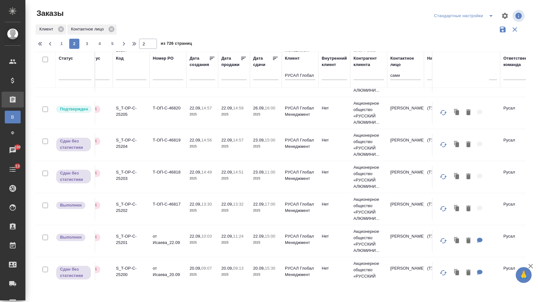  Describe the element at coordinates (270, 140) in the screenshot. I see `p: 15:00` at that location.